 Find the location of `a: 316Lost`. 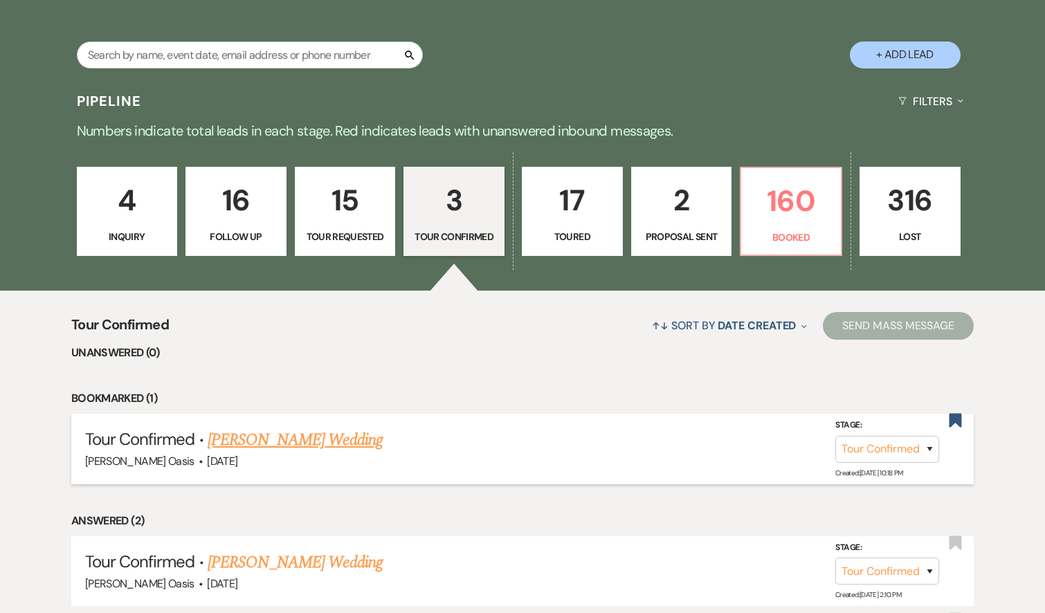

a: 316Lost is located at coordinates (910, 212).